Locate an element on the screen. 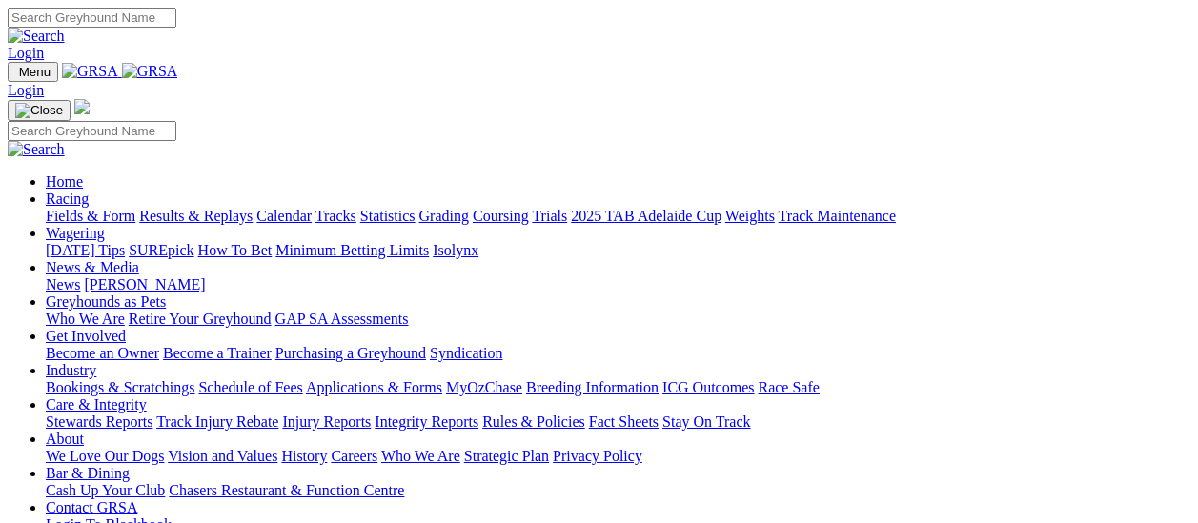 This screenshot has width=1198, height=523. a: Strategic Plan is located at coordinates (506, 455).